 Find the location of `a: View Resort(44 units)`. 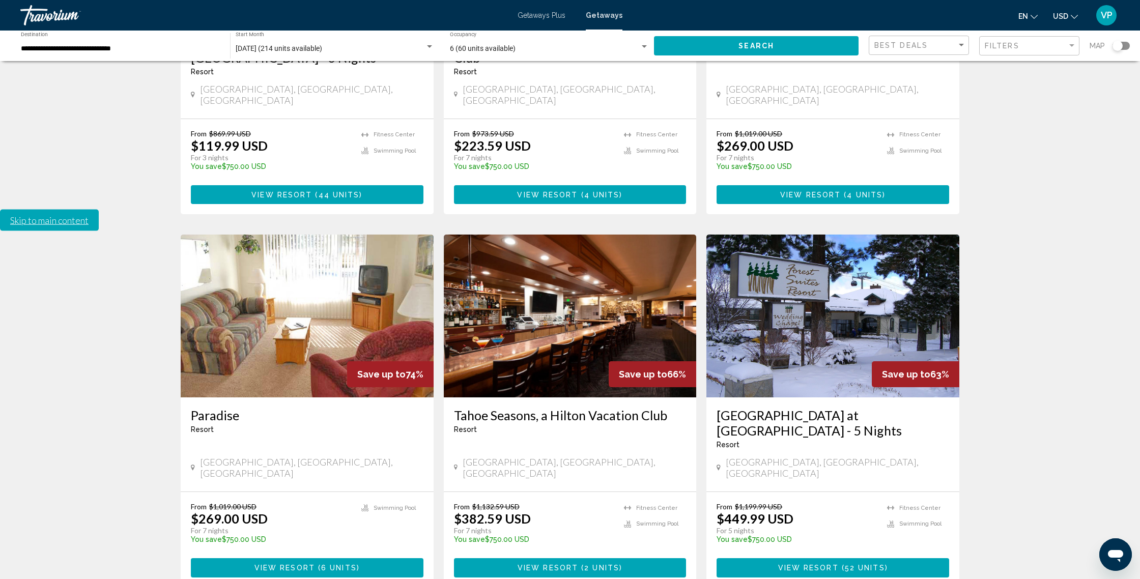

a: View Resort(44 units) is located at coordinates (307, 194).